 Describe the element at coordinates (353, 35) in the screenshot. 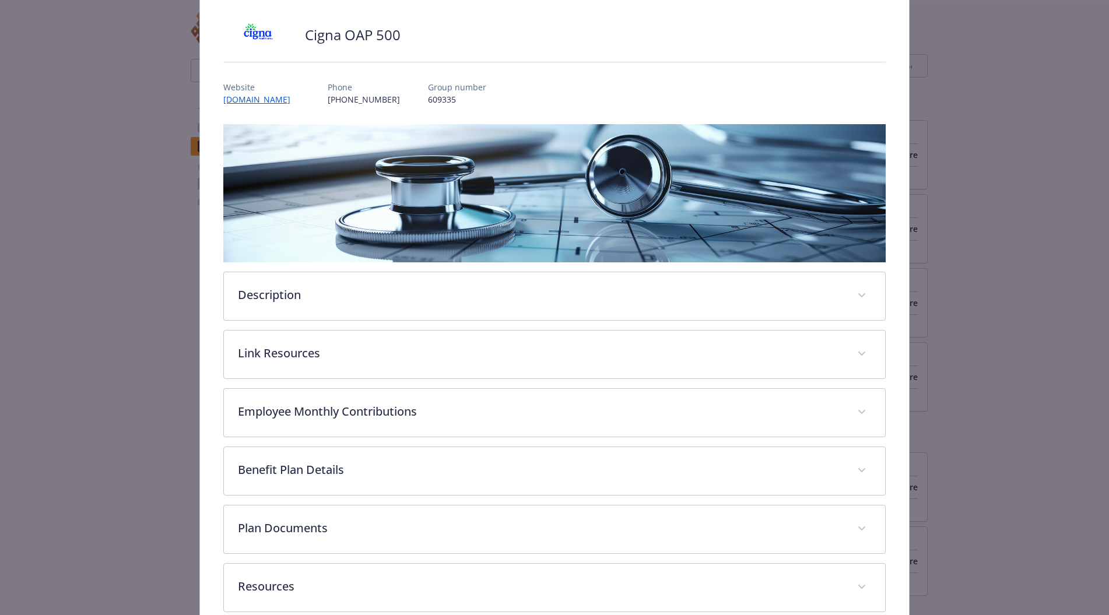

I see `h2: Cigna OAP 500` at that location.